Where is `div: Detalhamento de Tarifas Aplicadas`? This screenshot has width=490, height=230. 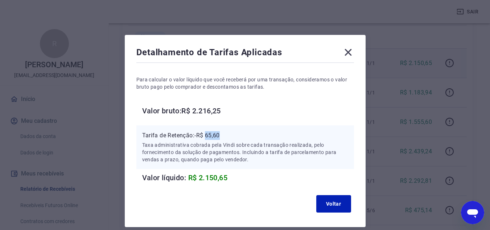 div: Detalhamento de Tarifas Aplicadas is located at coordinates (245, 54).